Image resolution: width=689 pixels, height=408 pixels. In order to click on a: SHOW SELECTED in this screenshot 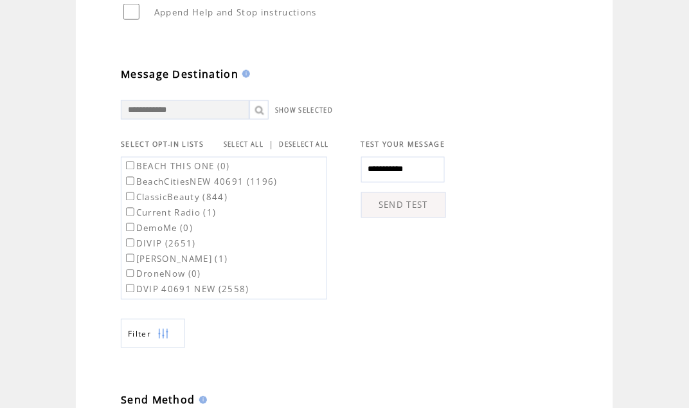, I will do `click(304, 110)`.